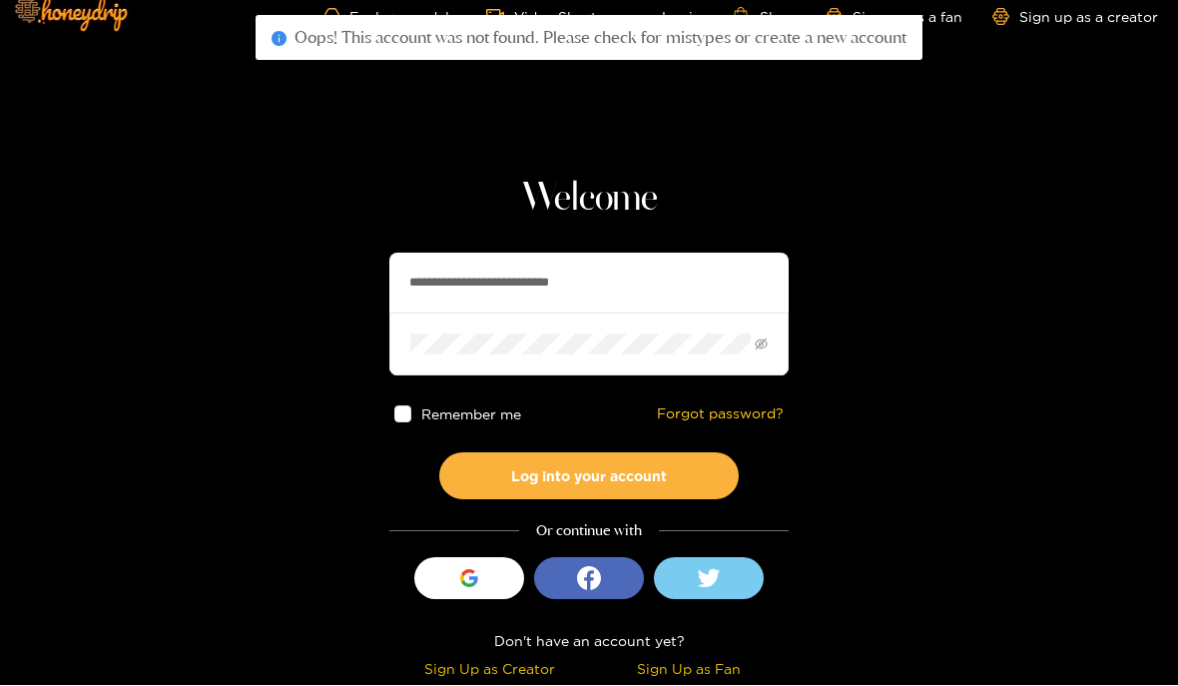 Image resolution: width=1178 pixels, height=686 pixels. Describe the element at coordinates (390, 17) in the screenshot. I see `a: Explore models` at that location.